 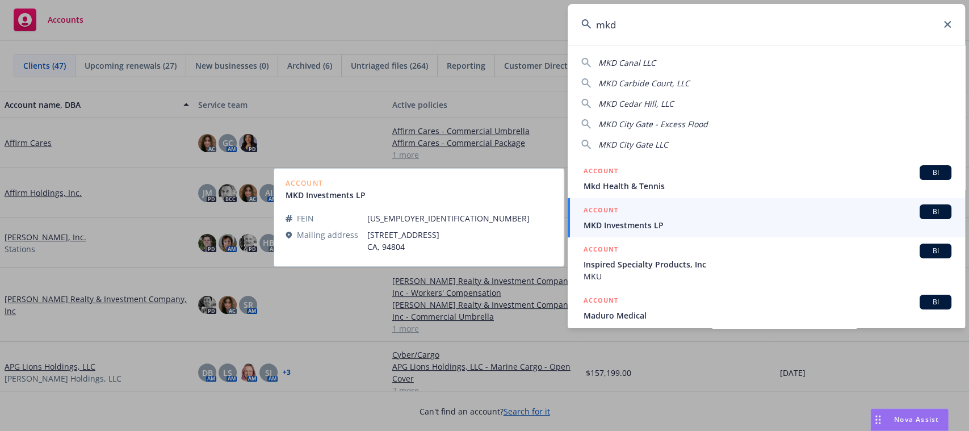 I want to click on a: ACCOUNTBIMkd Health & Tennis, so click(x=766, y=178).